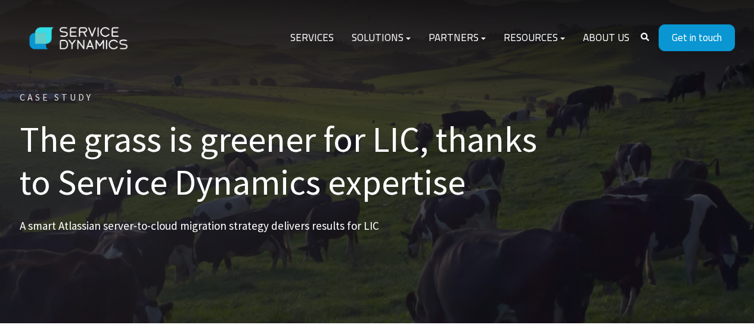 This screenshot has width=754, height=328. Describe the element at coordinates (457, 38) in the screenshot. I see `a: Partners` at that location.